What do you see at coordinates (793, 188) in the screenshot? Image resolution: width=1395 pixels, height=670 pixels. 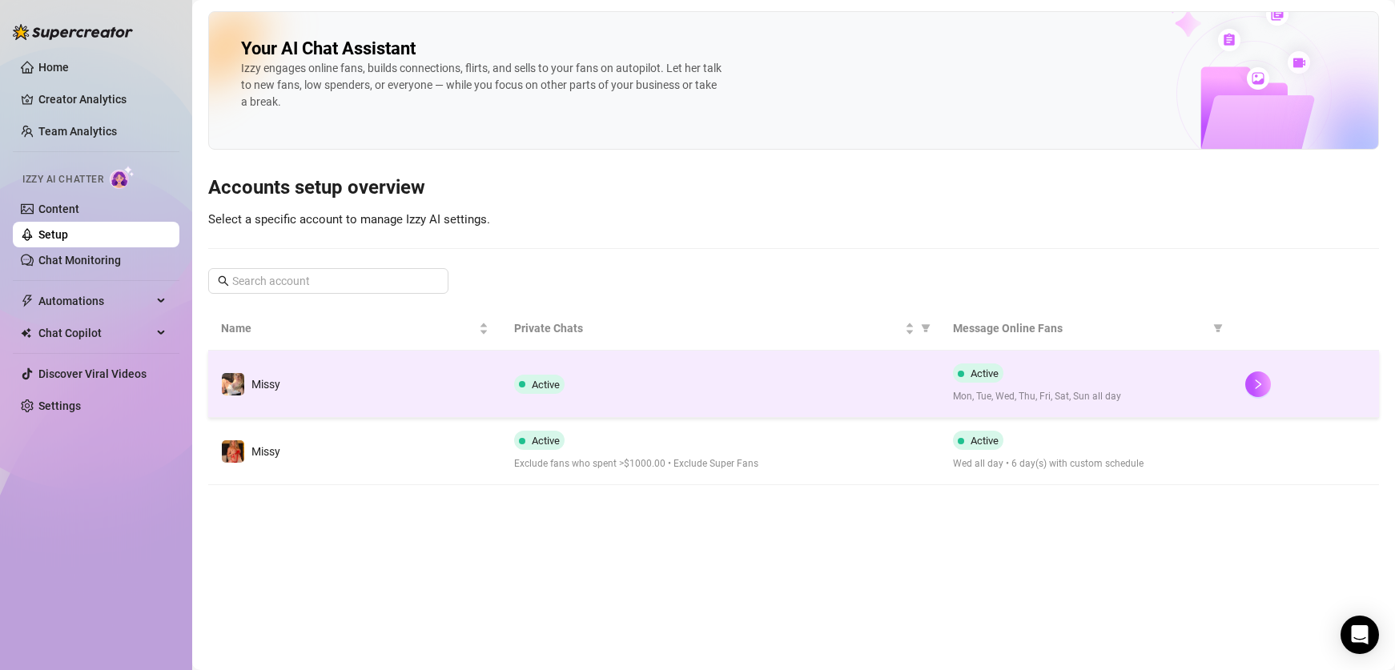 I see `h3: Accounts setup overview` at bounding box center [793, 188].